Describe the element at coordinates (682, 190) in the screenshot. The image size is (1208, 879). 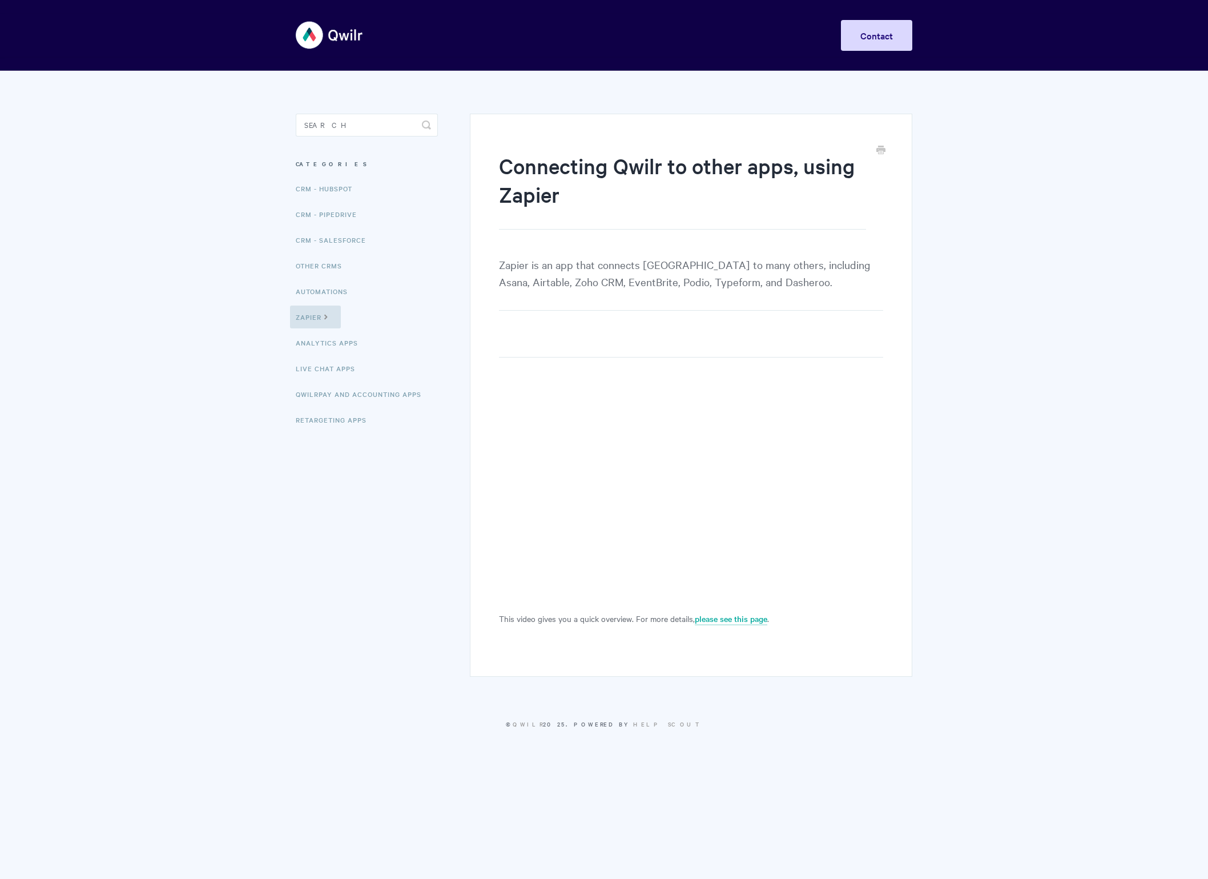
I see `h1: Connecting Qwilr to other apps, using Zapier` at that location.